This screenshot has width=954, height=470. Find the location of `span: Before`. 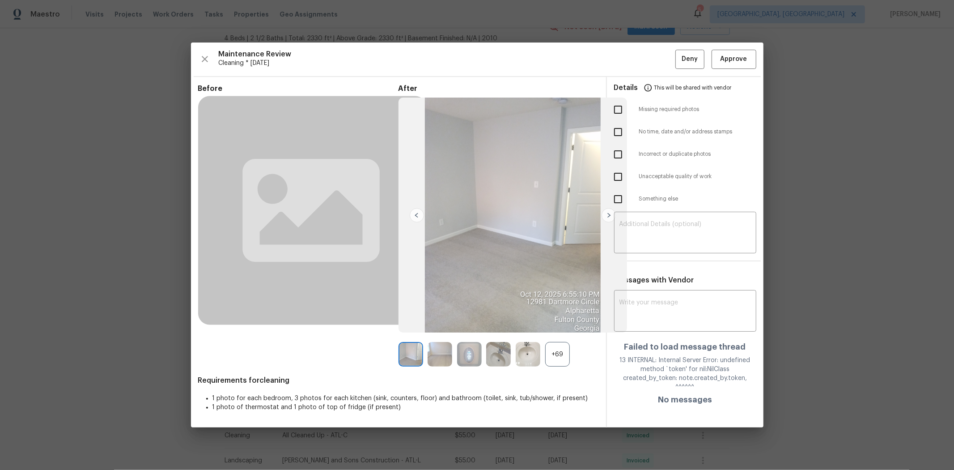

span: Before is located at coordinates (298, 89).